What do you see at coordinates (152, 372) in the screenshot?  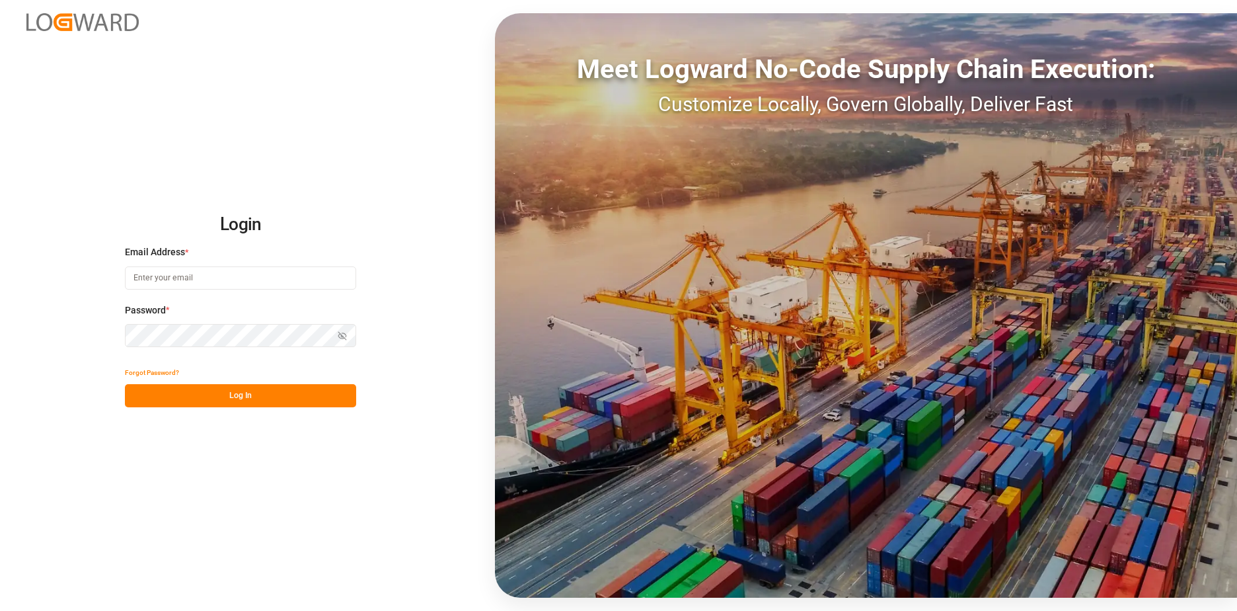 I see `button: Forgot Password?` at bounding box center [152, 372].